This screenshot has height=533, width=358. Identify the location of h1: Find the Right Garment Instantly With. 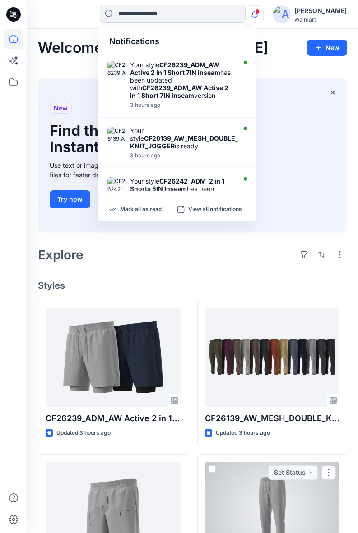
(144, 139).